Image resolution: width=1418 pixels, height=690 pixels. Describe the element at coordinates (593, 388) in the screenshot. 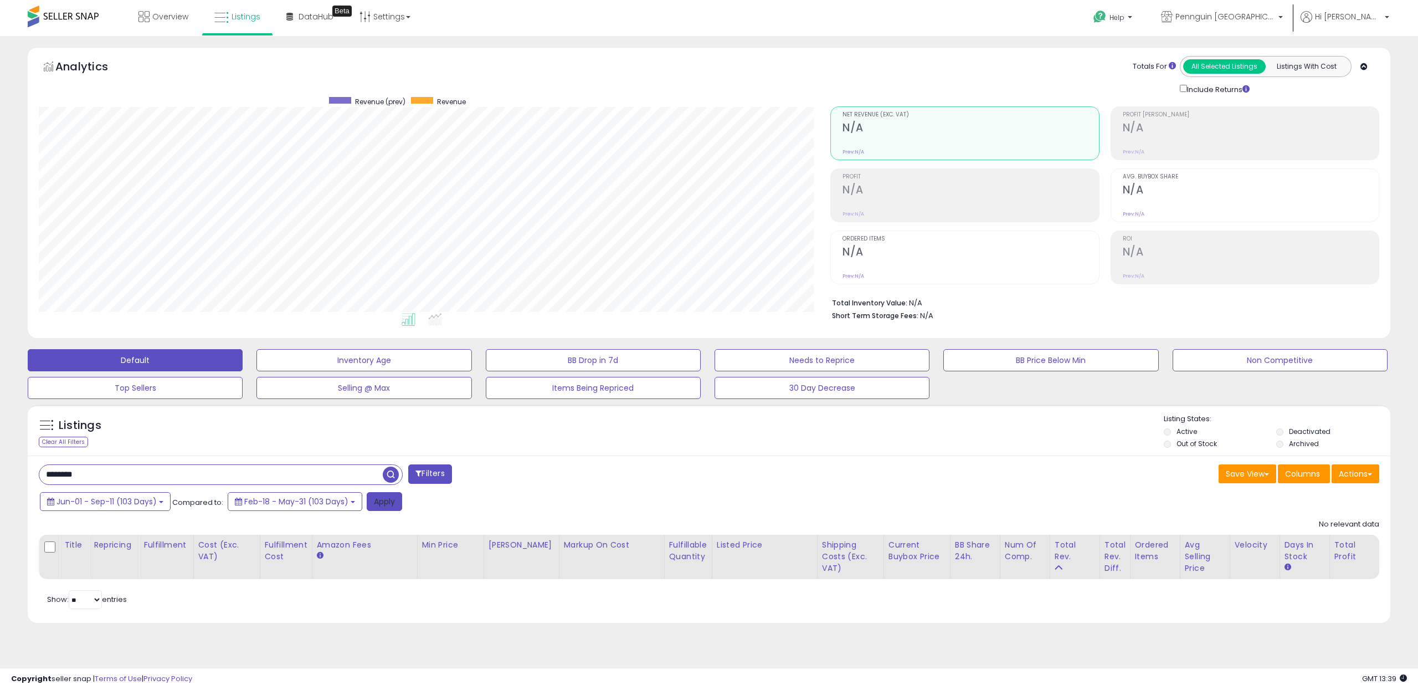

I see `button: Items Being Repriced` at that location.